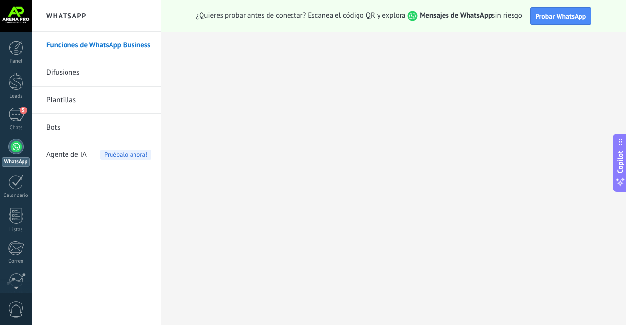 The height and width of the screenshot is (325, 626). I want to click on li: Agente de IA, so click(96, 155).